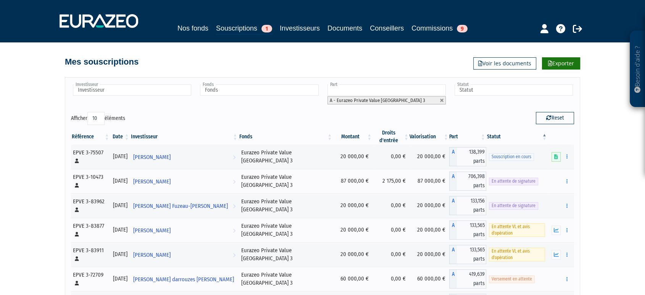 The height and width of the screenshot is (295, 645). Describe the element at coordinates (512, 279) in the screenshot. I see `span: Versement en attente` at that location.